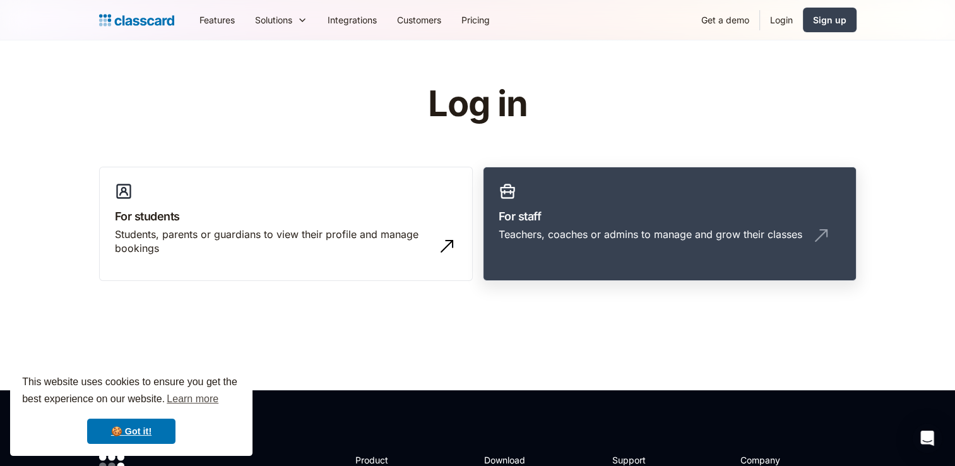 This screenshot has width=955, height=466. I want to click on a: Pricing, so click(475, 20).